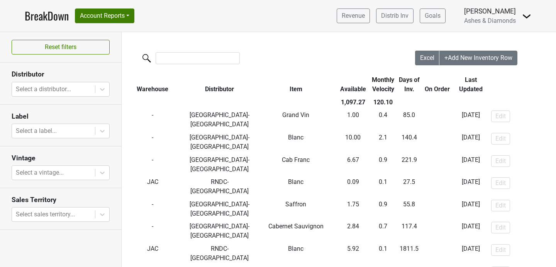 Image resolution: width=556 pixels, height=267 pixels. What do you see at coordinates (432, 16) in the screenshot?
I see `a: Goals` at bounding box center [432, 16].